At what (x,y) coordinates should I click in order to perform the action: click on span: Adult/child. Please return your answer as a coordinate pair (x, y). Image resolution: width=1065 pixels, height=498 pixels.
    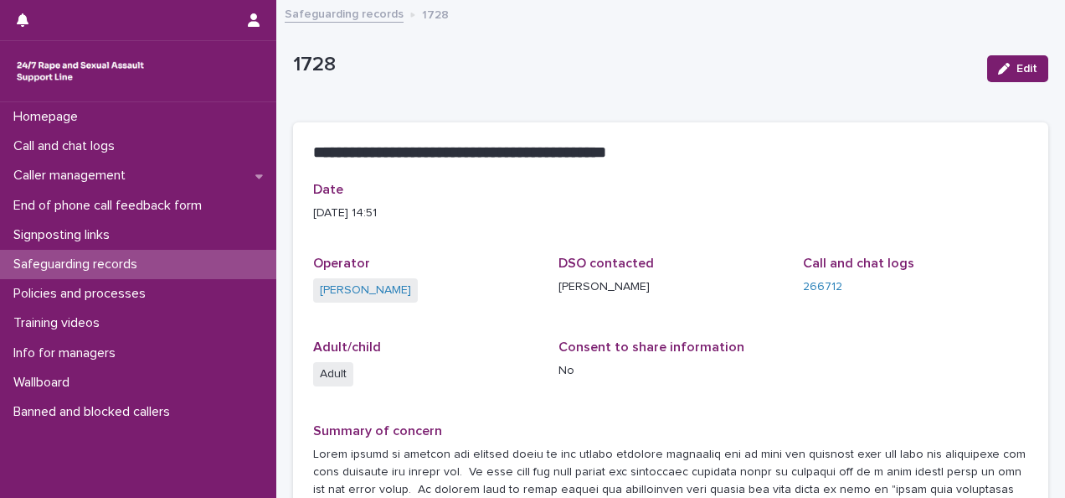
    Looking at the image, I should click on (347, 347).